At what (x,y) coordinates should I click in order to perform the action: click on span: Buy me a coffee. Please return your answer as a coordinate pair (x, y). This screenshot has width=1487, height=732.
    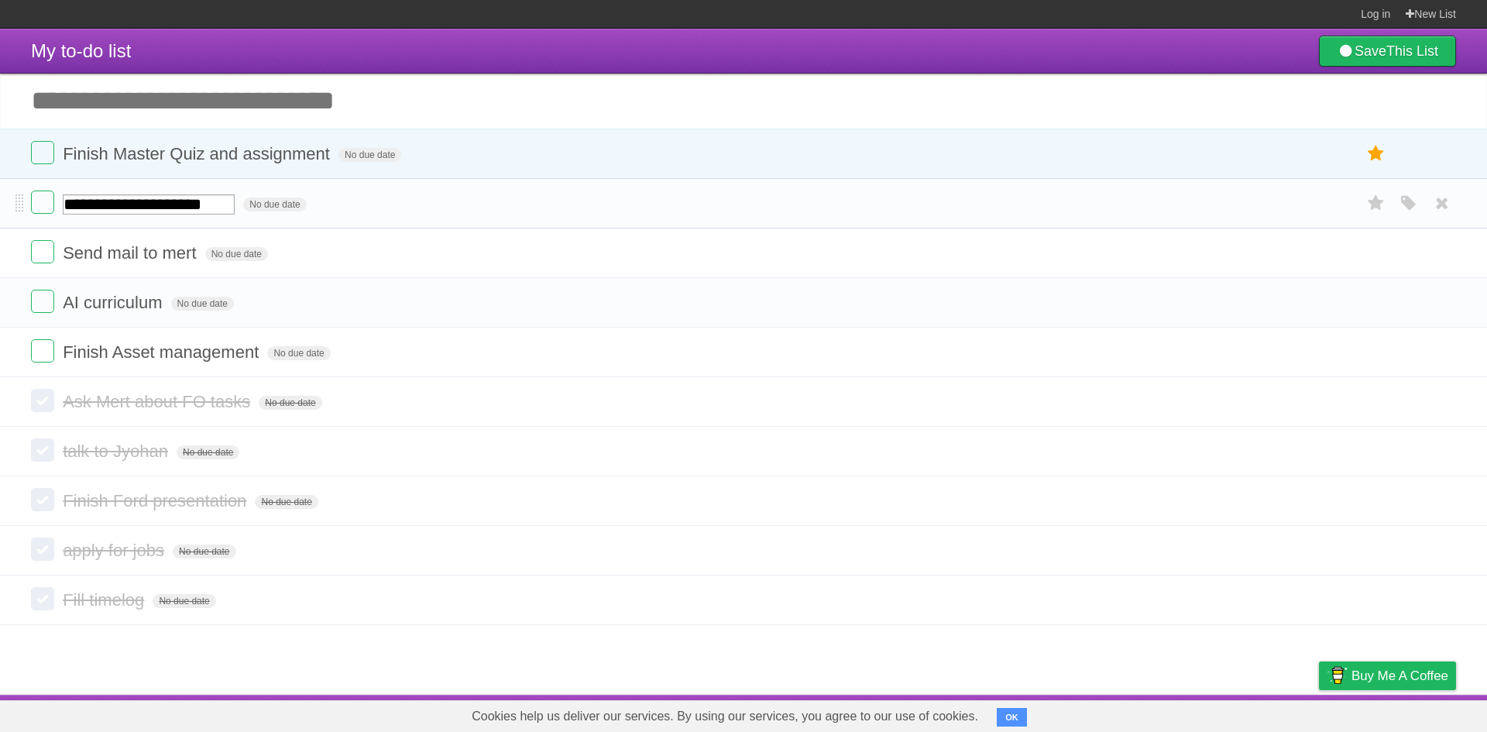
    Looking at the image, I should click on (1400, 675).